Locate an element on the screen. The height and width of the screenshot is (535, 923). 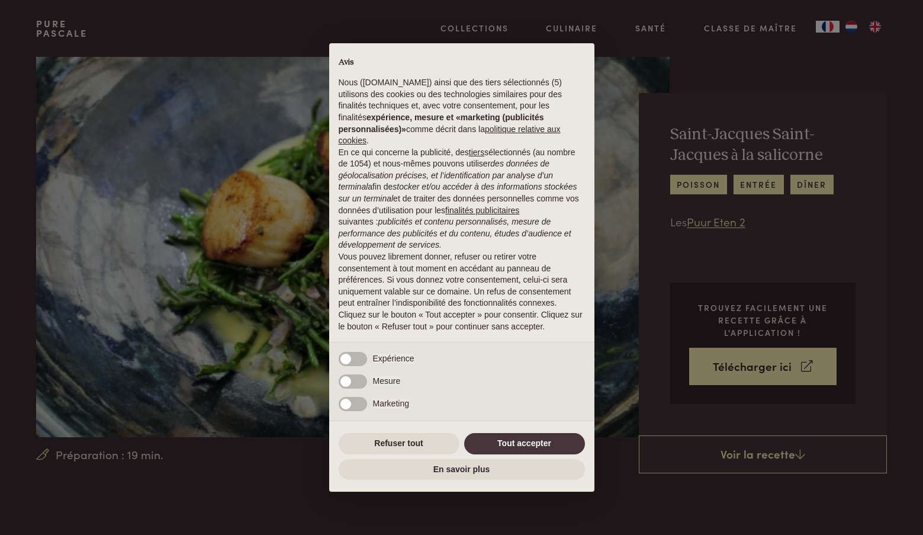
p: En ce qui concerne la publicité, des sélectionnés (au nombre de 1054) et nous-mêmes pouvons utili... is located at coordinates (462, 199).